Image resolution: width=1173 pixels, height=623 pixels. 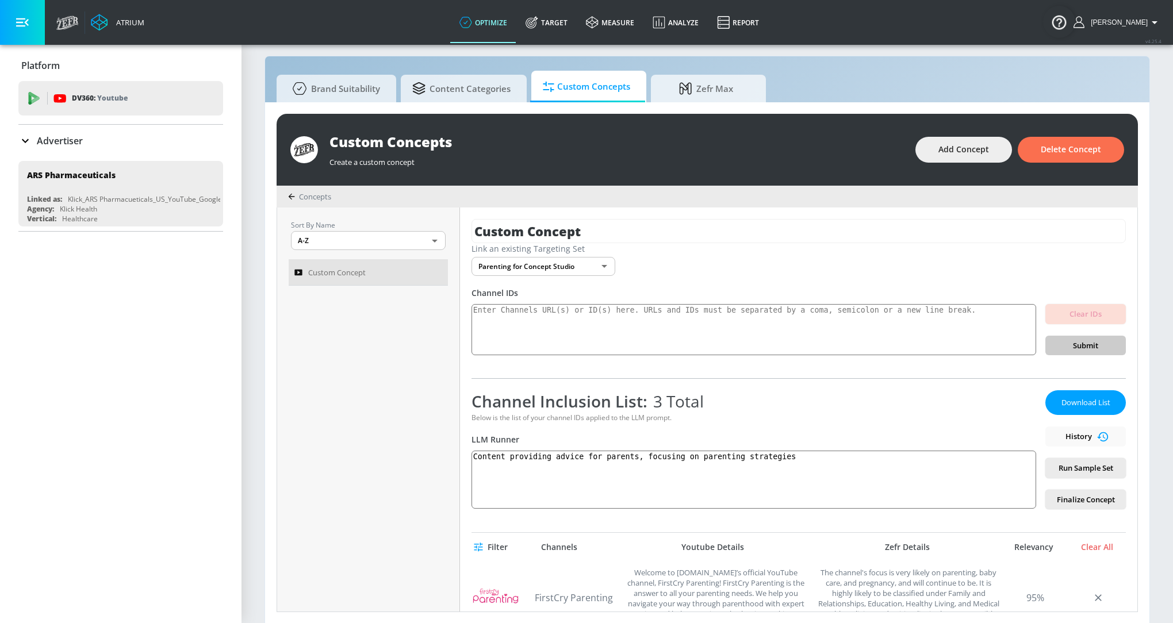 I want to click on button: Open Resource Center, so click(x=1059, y=22).